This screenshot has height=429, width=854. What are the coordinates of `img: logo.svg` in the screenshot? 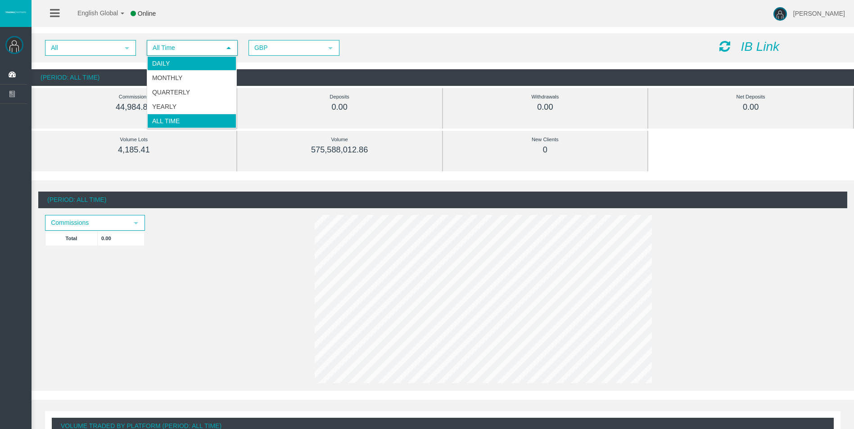 It's located at (16, 12).